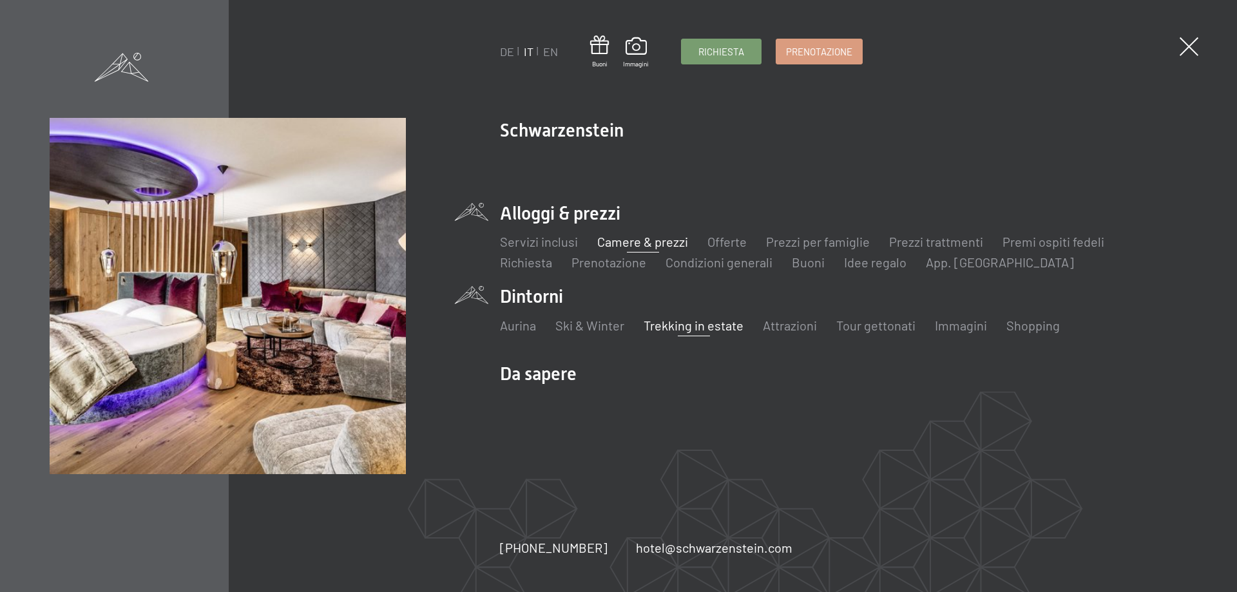  Describe the element at coordinates (539, 242) in the screenshot. I see `a: Servizi inclusi` at that location.